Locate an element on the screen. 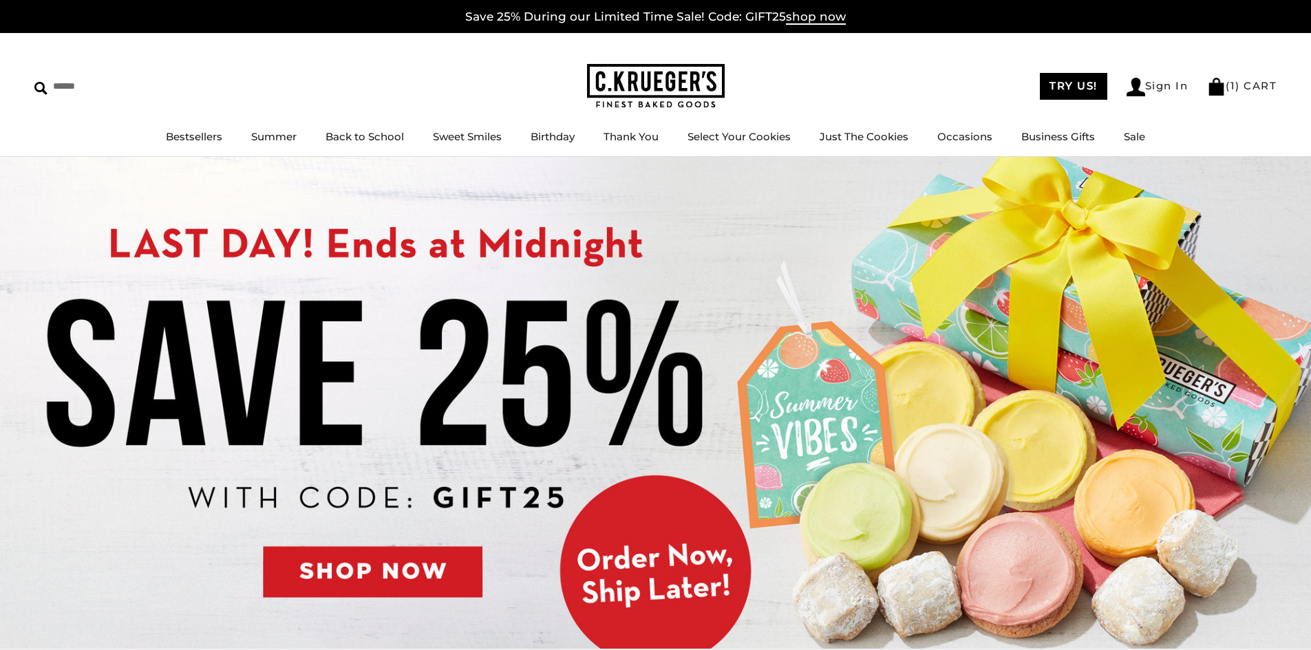 This screenshot has width=1311, height=650. img: Search is located at coordinates (41, 88).